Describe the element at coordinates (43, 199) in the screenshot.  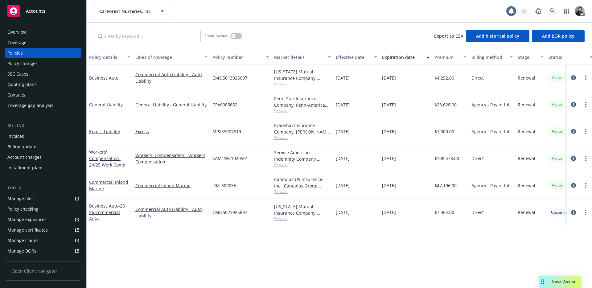
I see `a: Manage files` at that location.